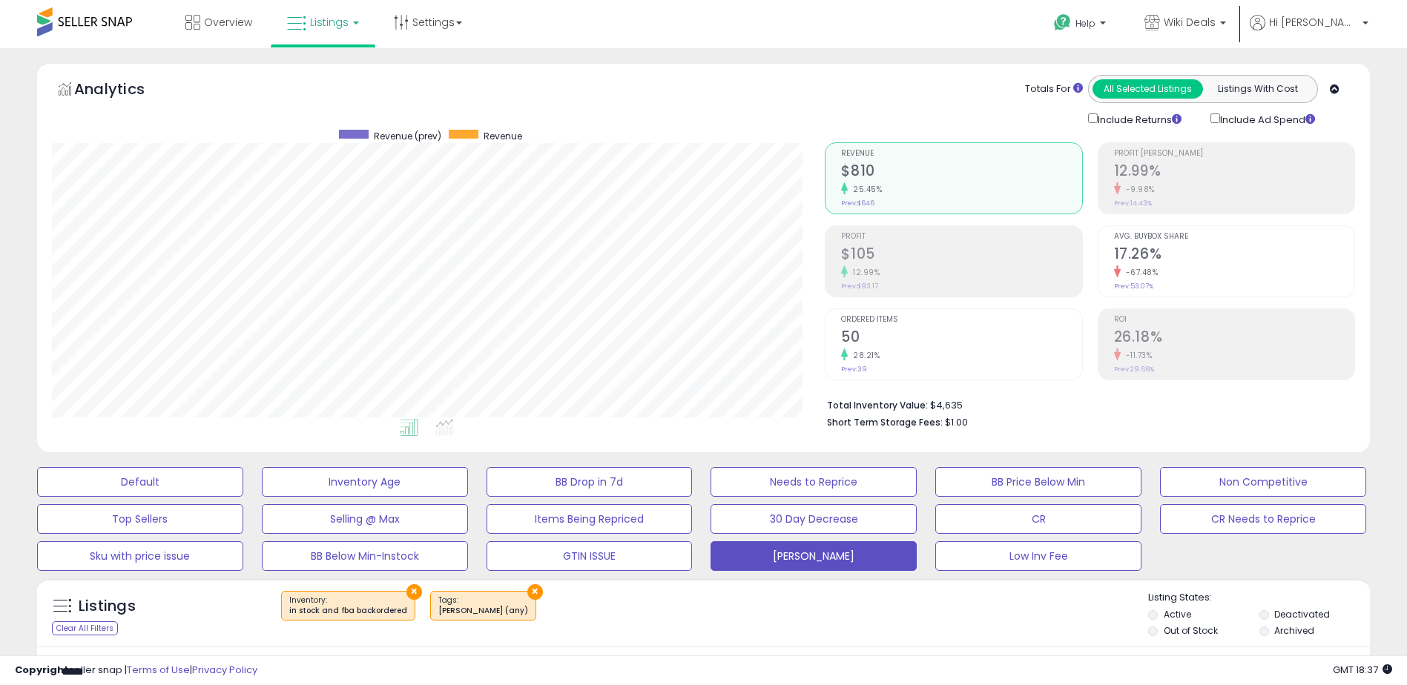 The image size is (1407, 685). What do you see at coordinates (228, 22) in the screenshot?
I see `span: Overview` at bounding box center [228, 22].